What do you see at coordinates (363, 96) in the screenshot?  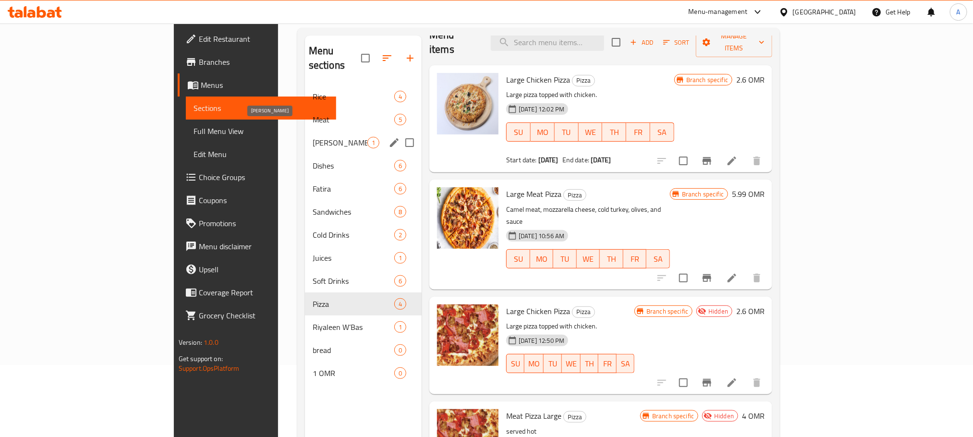 I see `div: Rice4` at bounding box center [363, 96].